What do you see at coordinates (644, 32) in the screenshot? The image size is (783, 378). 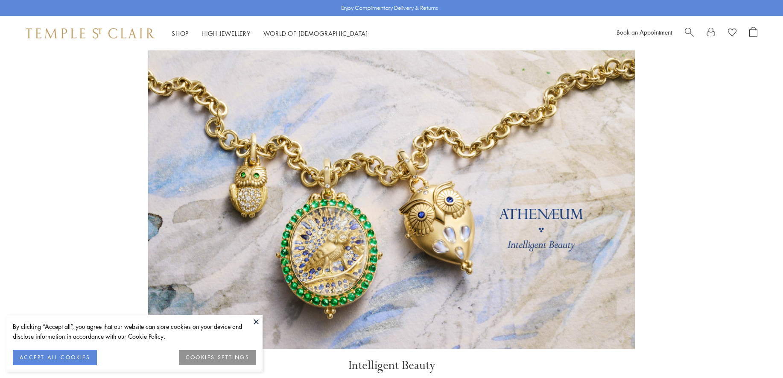 I see `a: Book an Appointment` at bounding box center [644, 32].